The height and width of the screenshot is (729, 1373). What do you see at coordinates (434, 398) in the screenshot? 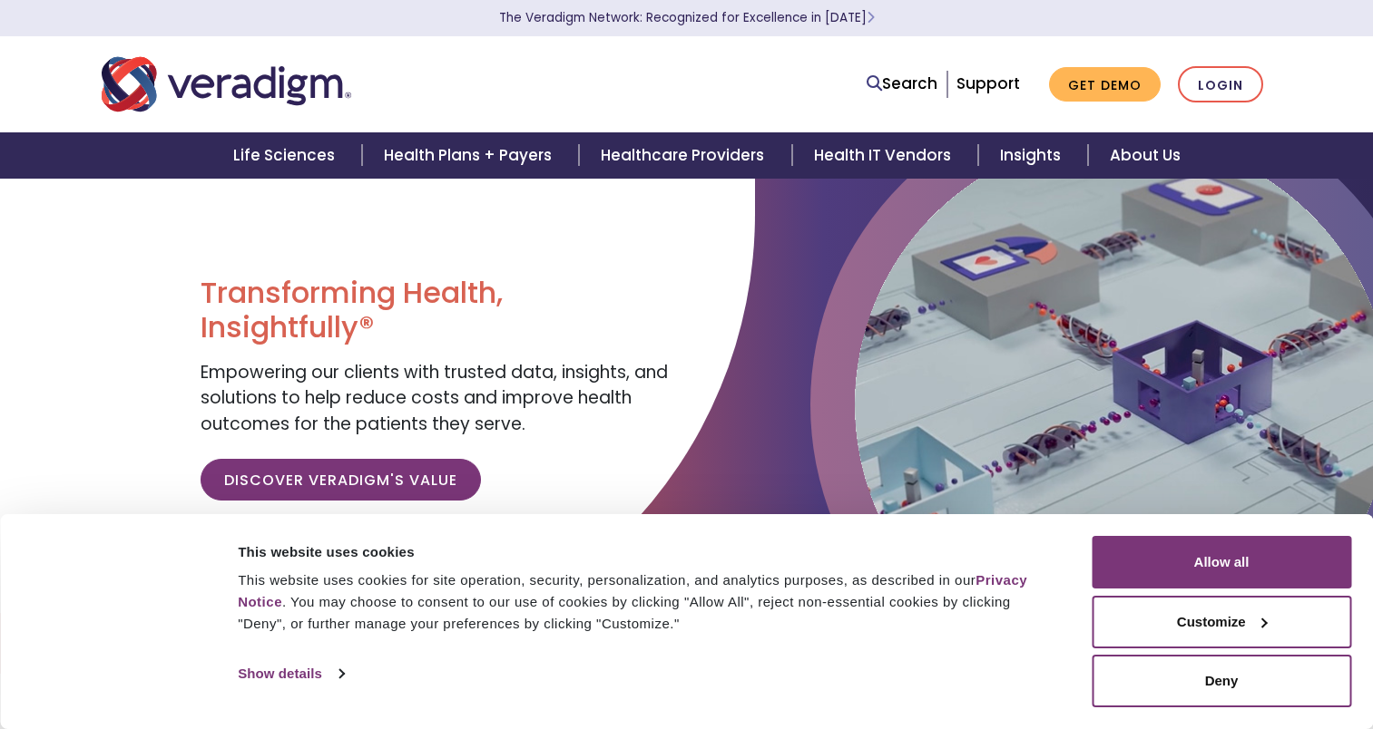
I see `span: Empowering our clients with trusted data, insights, and solutions to help reduce costs and improv...` at bounding box center [434, 398].